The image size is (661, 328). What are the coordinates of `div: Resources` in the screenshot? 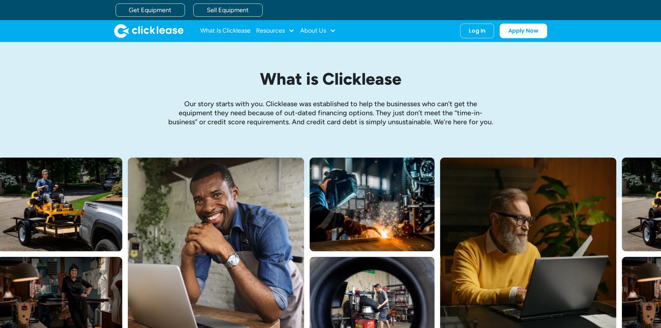 It's located at (275, 31).